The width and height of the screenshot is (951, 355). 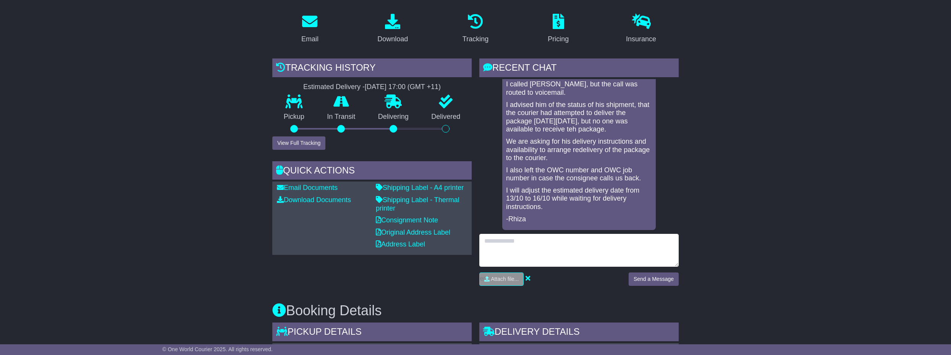 What do you see at coordinates (579, 150) in the screenshot?
I see `p: We are asking for his delivery instructions and availability to arrange redelivery of the package...` at bounding box center [579, 150].